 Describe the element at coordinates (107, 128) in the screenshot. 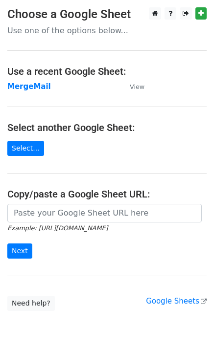

I see `h4: Select another Google Sheet:` at that location.